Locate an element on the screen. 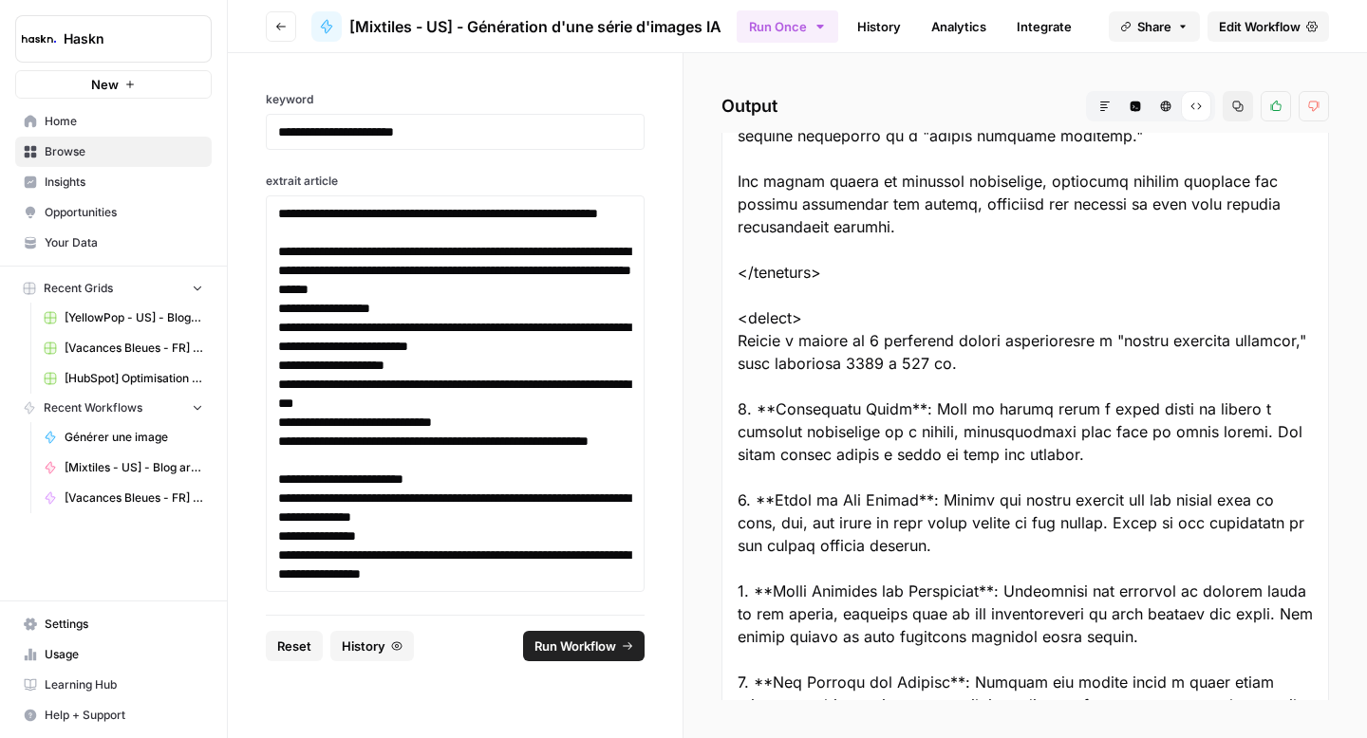 This screenshot has width=1367, height=738. span: New is located at coordinates (104, 84).